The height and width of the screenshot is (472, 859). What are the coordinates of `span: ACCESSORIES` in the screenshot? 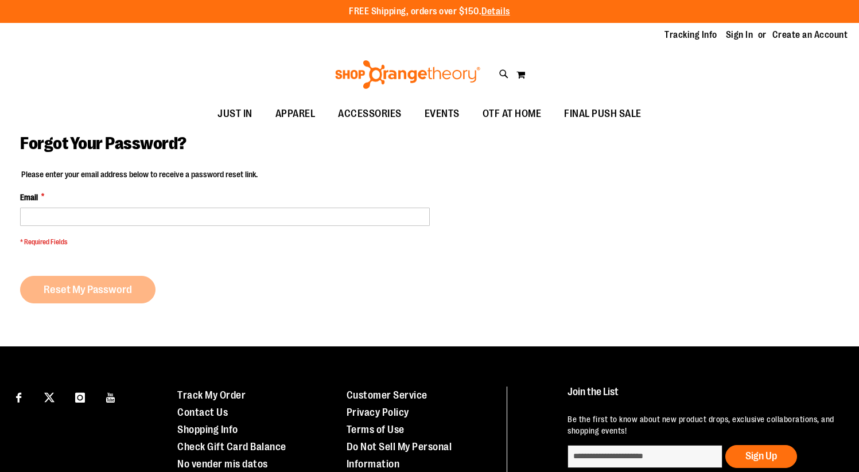 It's located at (370, 114).